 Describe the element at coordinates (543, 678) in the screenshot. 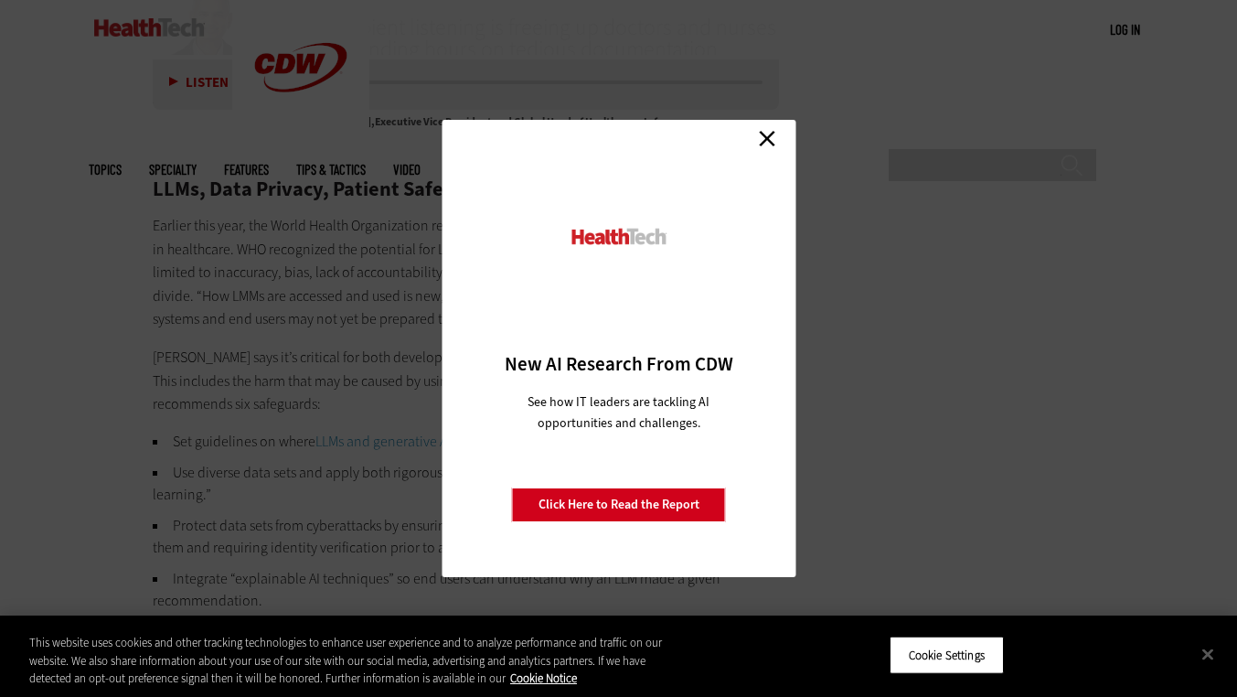

I see `a: More information about your privacy` at that location.